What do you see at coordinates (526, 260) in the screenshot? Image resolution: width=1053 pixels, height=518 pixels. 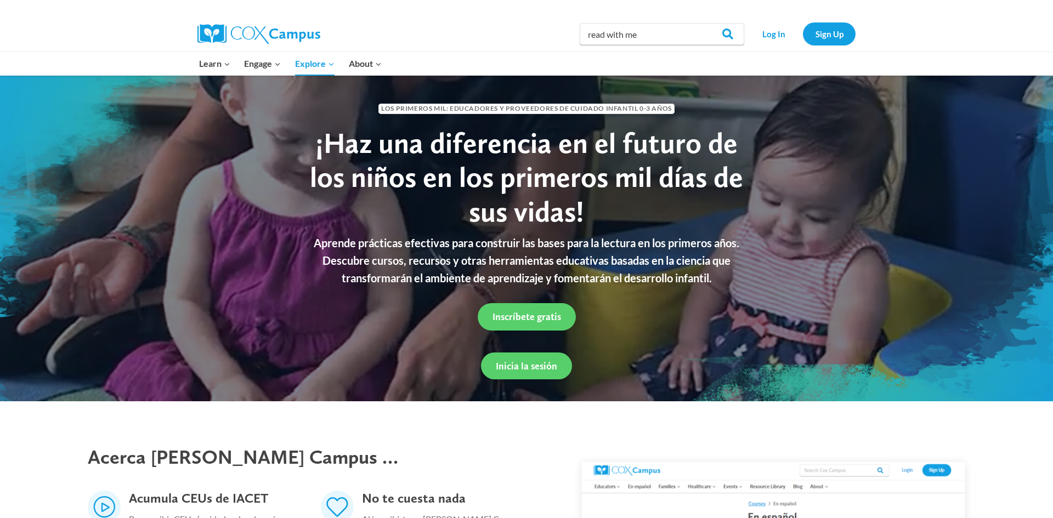 I see `p: Aprende prácticas efectivas para construir las bases para la lectura en los primeros años. Descub...` at bounding box center [526, 260].